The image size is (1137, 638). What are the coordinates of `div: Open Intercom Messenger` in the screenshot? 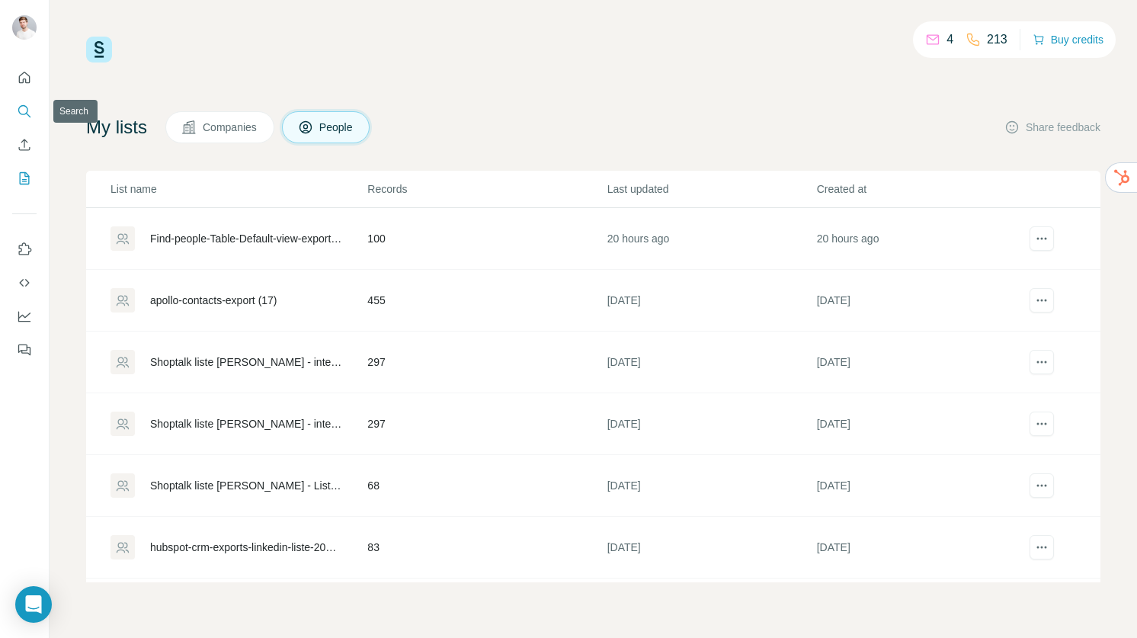 It's located at (34, 605).